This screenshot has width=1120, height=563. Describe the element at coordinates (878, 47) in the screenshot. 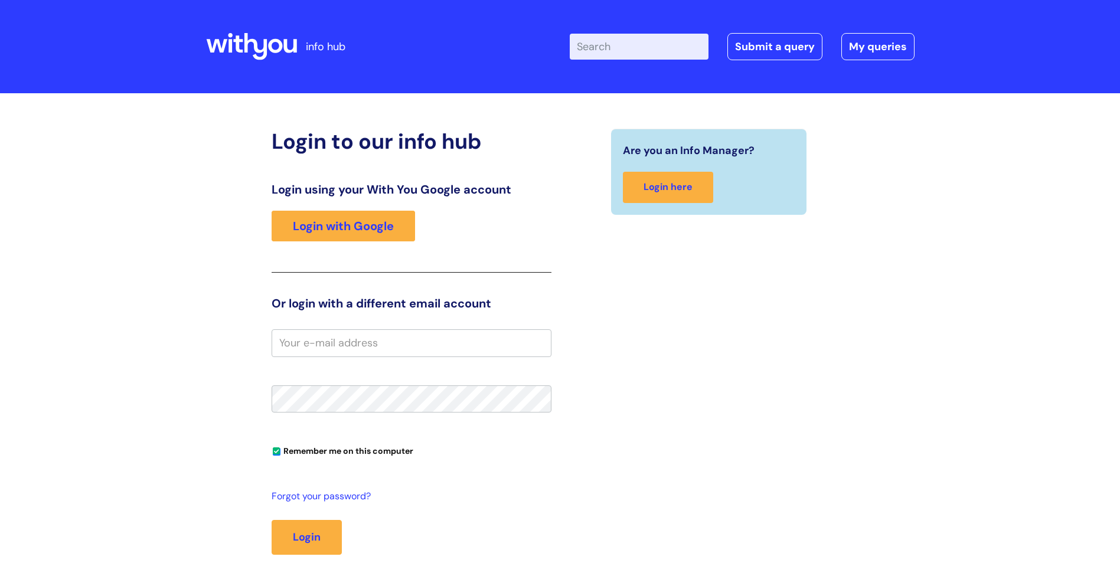

I see `a: My queries` at that location.